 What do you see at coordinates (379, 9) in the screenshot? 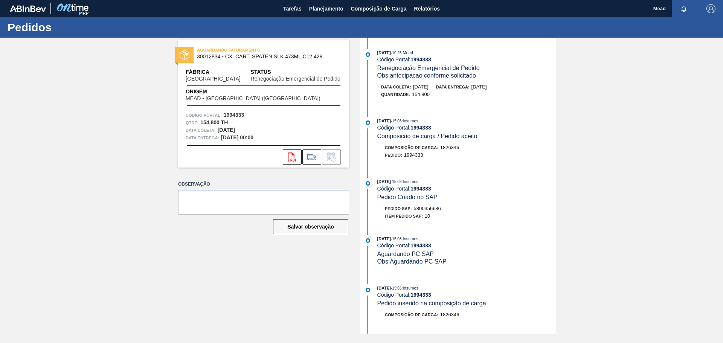
I see `span: Composição de Carga` at bounding box center [379, 9].